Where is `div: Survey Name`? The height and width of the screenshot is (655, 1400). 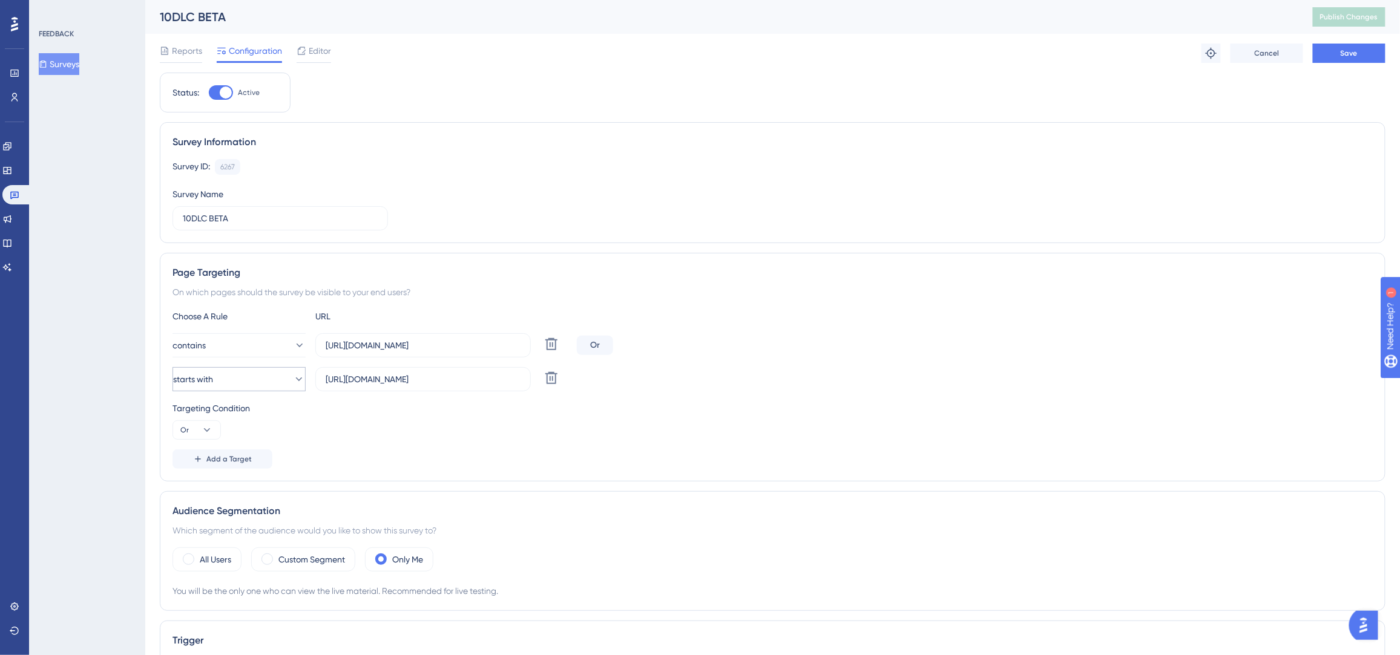
div: Survey Name is located at coordinates (198, 194).